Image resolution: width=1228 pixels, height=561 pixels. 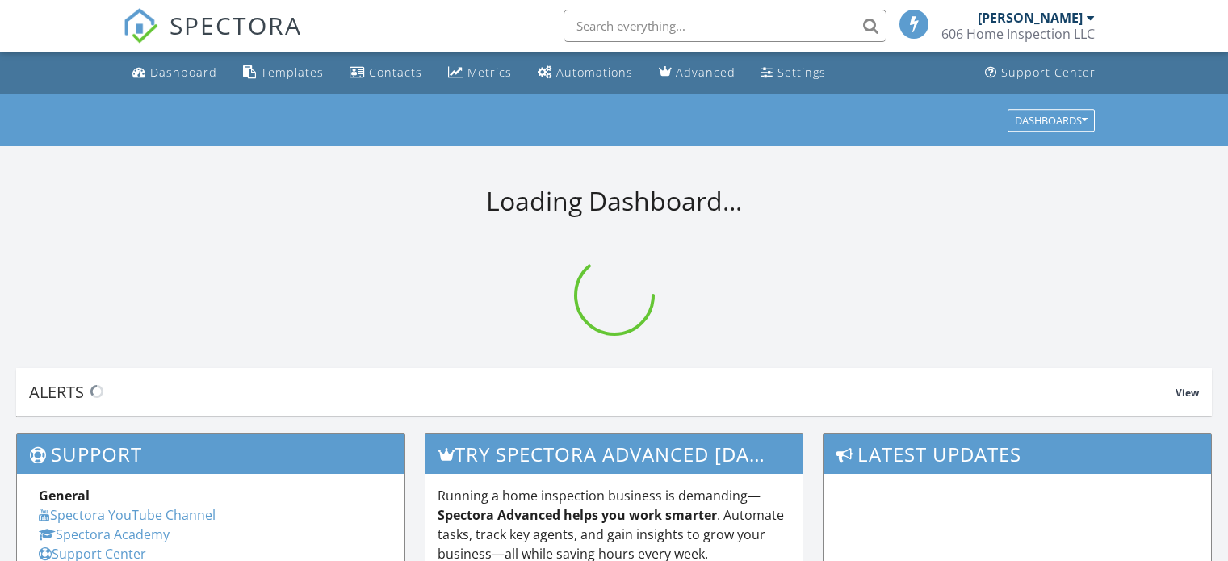 I want to click on div: Support Center, so click(x=1048, y=72).